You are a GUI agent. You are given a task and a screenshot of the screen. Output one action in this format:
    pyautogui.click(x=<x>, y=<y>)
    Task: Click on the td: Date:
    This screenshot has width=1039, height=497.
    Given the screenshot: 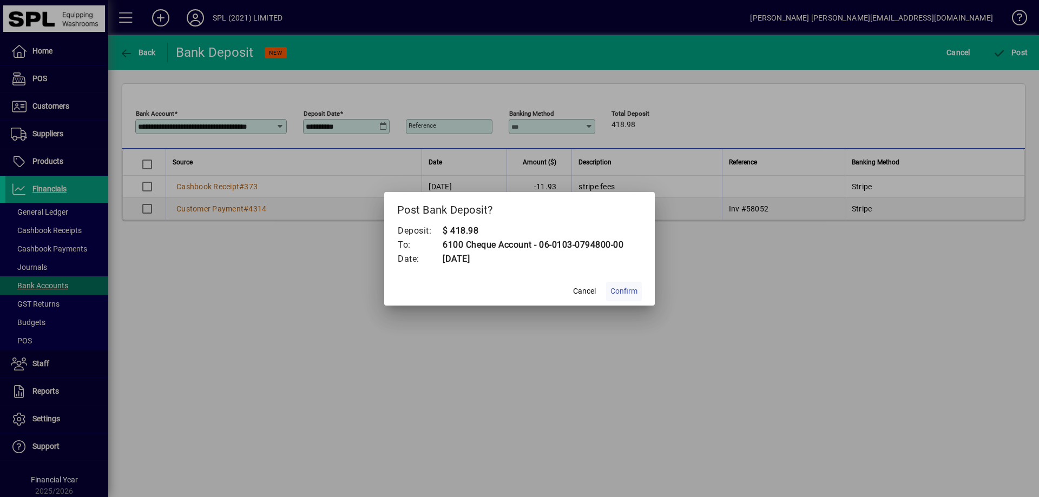 What is the action you would take?
    pyautogui.click(x=419, y=259)
    